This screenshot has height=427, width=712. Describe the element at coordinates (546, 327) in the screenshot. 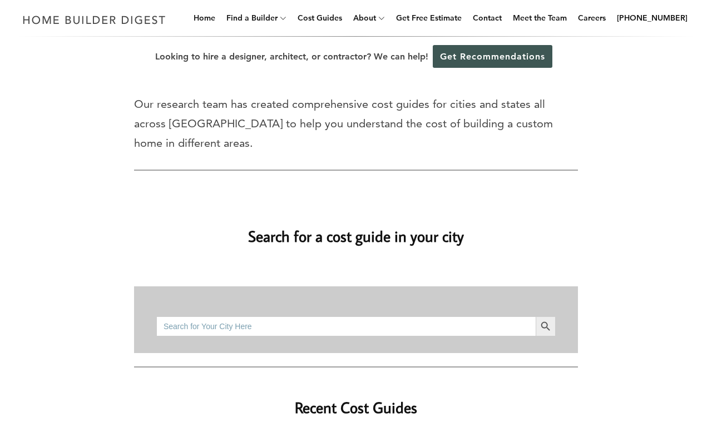

I see `svg: Search` at that location.